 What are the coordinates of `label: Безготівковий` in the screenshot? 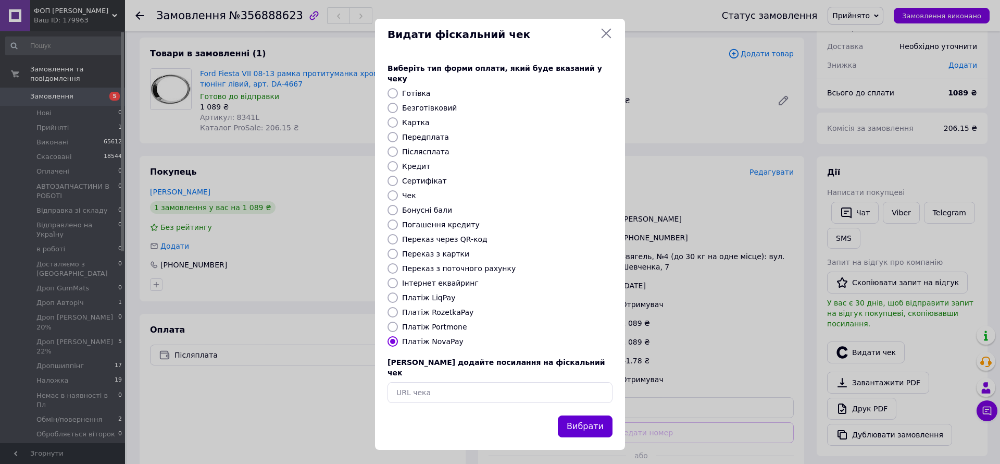 It's located at (429, 108).